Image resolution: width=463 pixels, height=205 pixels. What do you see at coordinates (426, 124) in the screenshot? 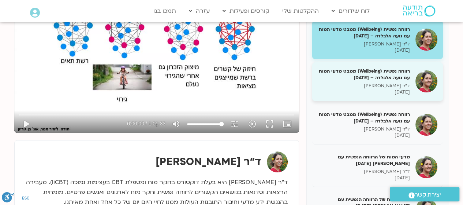
I see `img: רווחה נפשית (Wellbeing) ממבט מדעי המוח עם נועה אלבלדה – 21/02/25` at bounding box center [426, 124].